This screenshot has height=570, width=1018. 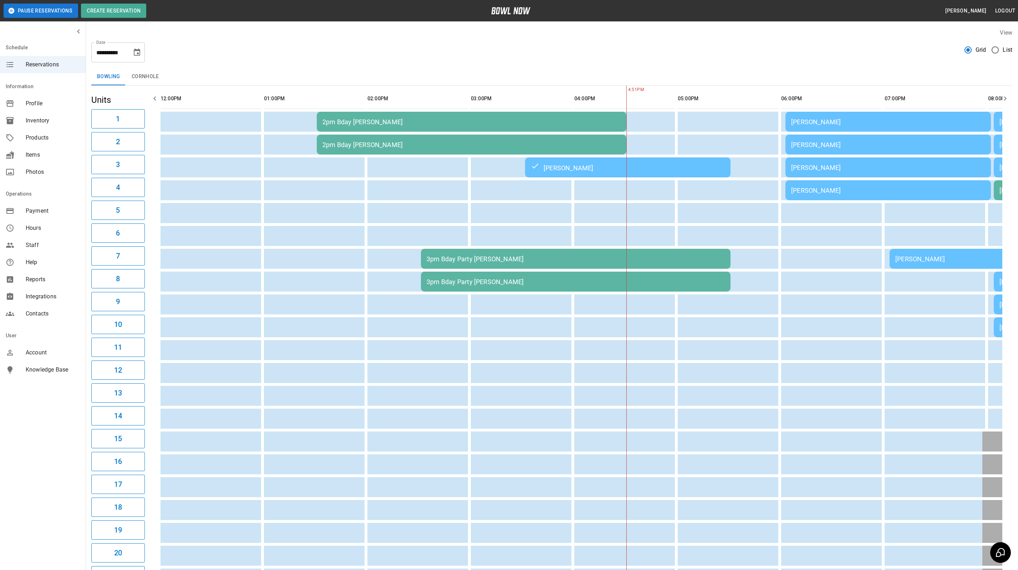 What do you see at coordinates (118, 530) in the screenshot?
I see `button: 19` at bounding box center [118, 530].